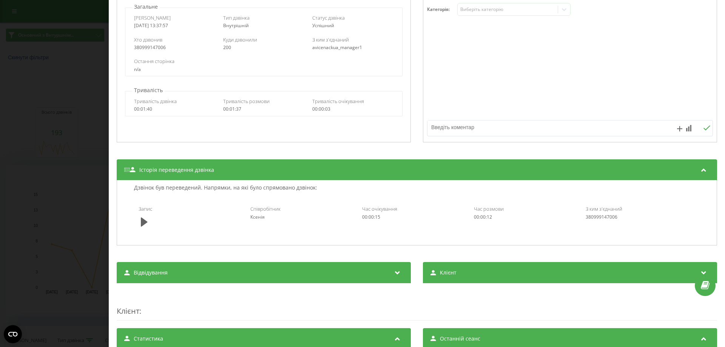 Image resolution: width=725 pixels, height=347 pixels. Describe the element at coordinates (305, 217) in the screenshot. I see `div: Ксенія` at that location.